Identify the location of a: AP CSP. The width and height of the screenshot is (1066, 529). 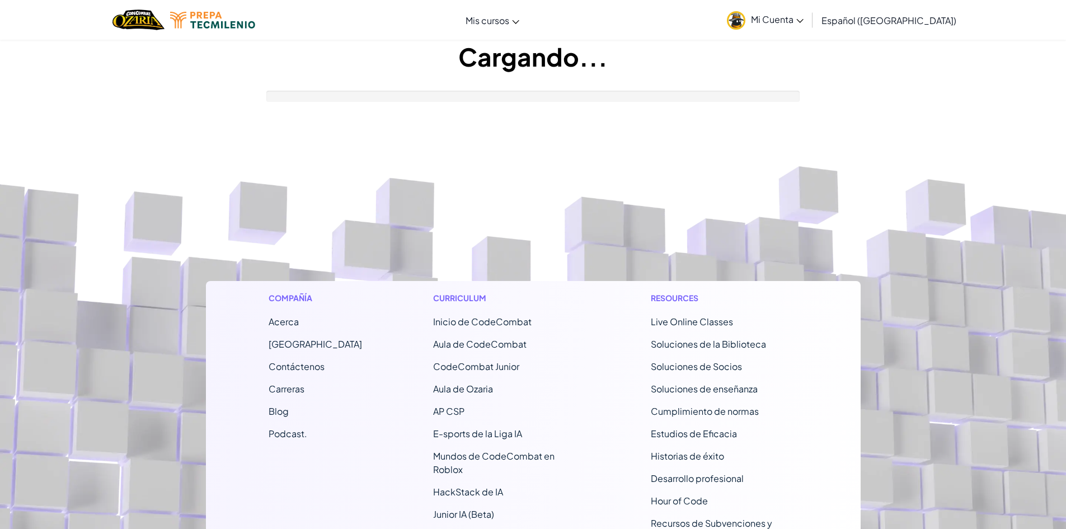
(449, 411).